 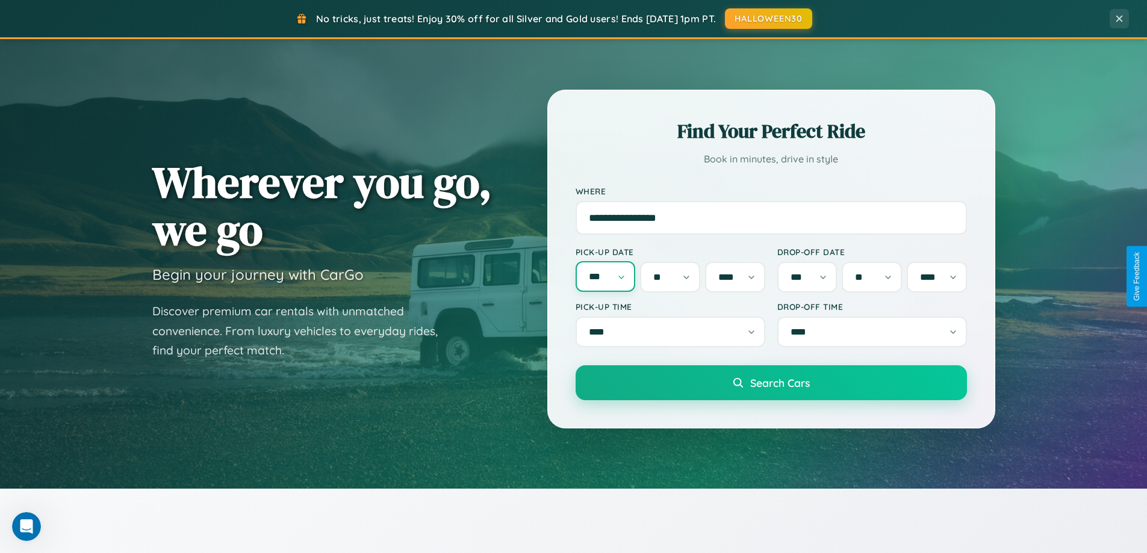 I want to click on label: Drop-off Time, so click(x=872, y=306).